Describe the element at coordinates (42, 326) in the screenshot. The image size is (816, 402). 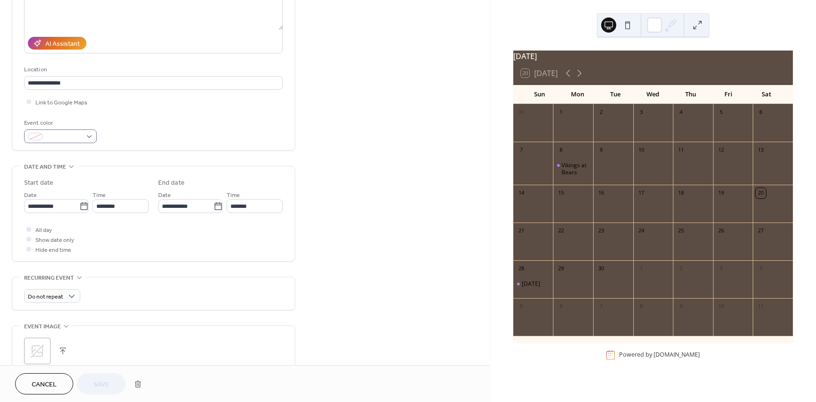
I see `span: Event image` at that location.